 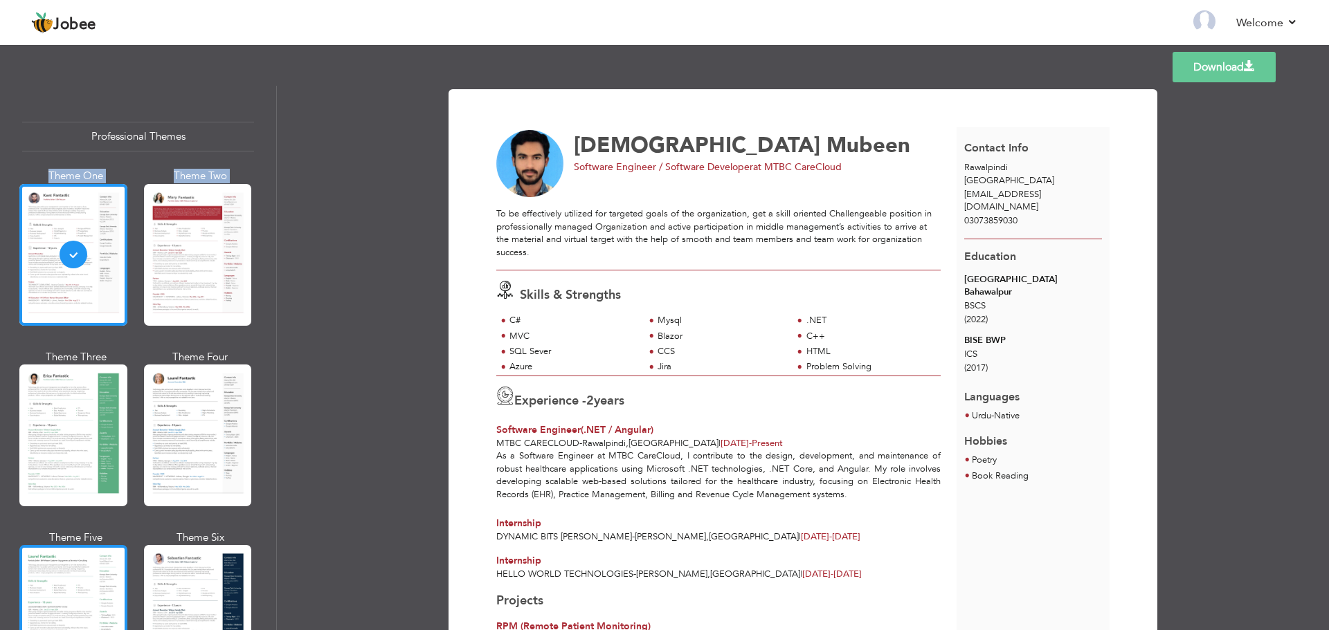 I want to click on div: Theme One, so click(x=76, y=176).